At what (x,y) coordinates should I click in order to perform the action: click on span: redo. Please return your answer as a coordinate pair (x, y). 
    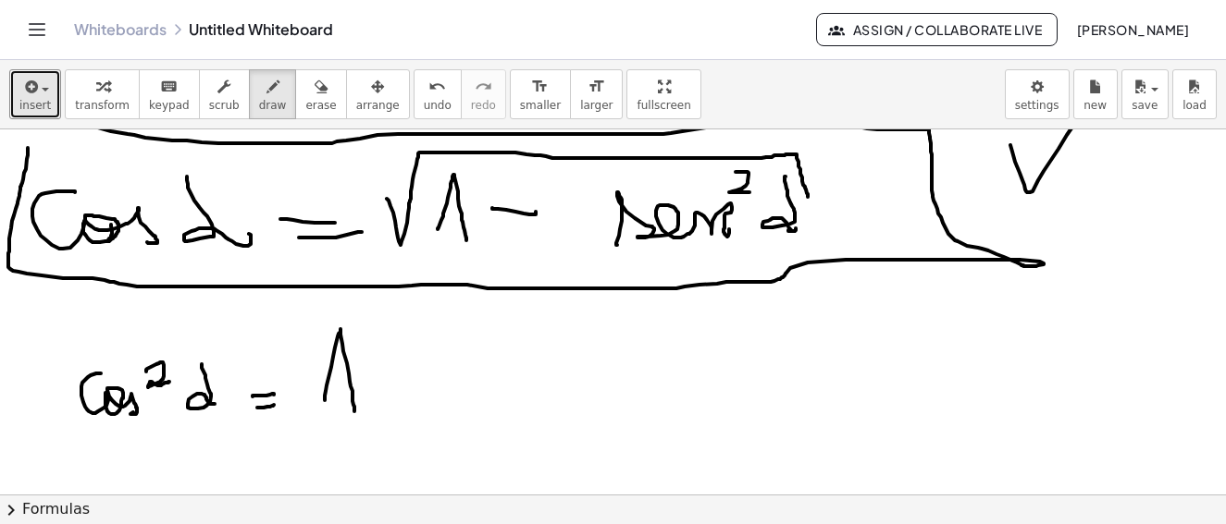
    Looking at the image, I should click on (483, 105).